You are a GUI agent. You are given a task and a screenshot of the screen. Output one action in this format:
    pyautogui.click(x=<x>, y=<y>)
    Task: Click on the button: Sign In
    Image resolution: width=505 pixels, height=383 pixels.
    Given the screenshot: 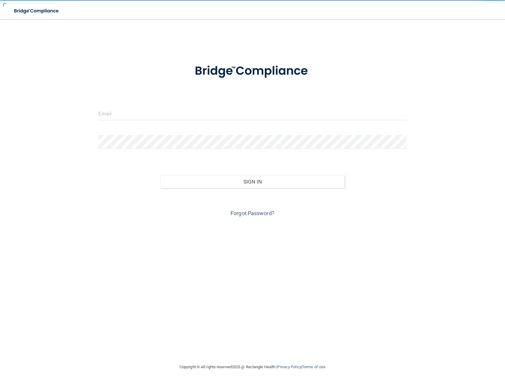 What is the action you would take?
    pyautogui.click(x=252, y=182)
    